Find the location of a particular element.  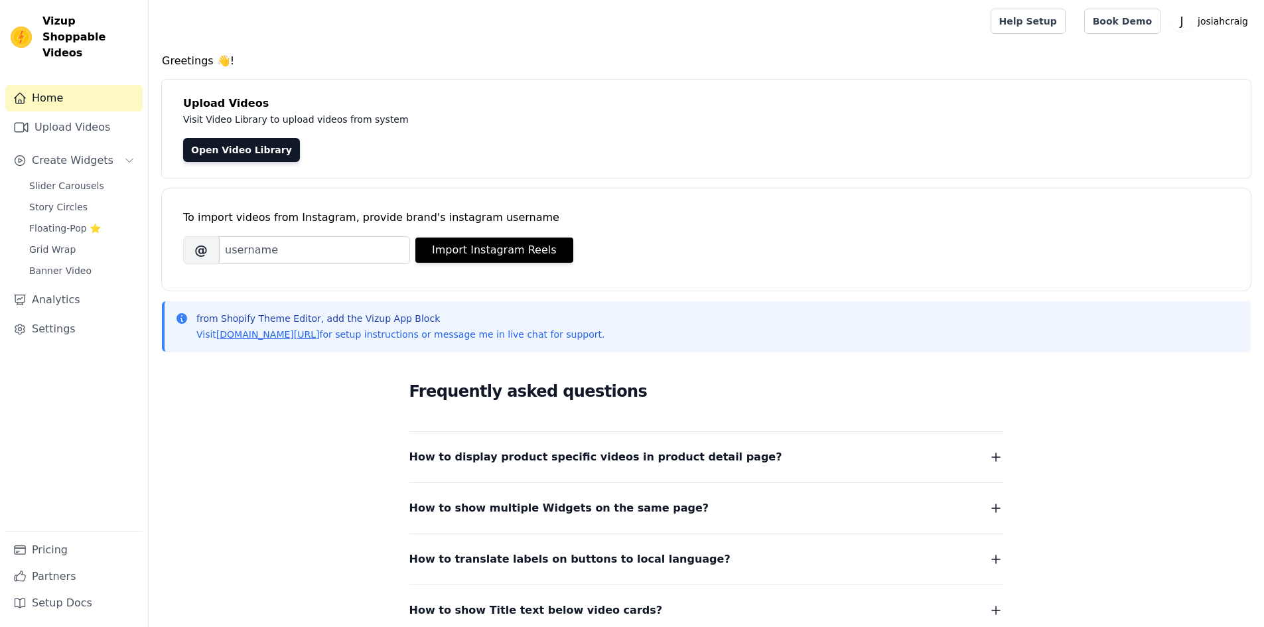

span: Story Circles is located at coordinates (58, 207).